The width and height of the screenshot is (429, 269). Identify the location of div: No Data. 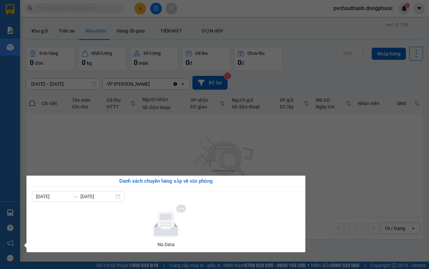
(166, 244).